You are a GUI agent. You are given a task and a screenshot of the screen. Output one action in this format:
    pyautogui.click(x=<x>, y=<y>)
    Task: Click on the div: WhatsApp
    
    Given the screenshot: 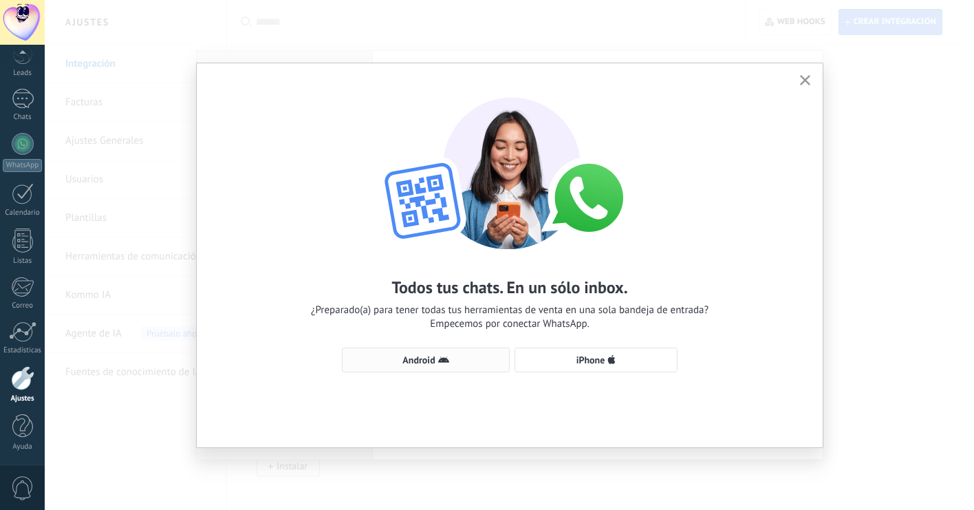 What is the action you would take?
    pyautogui.click(x=22, y=165)
    